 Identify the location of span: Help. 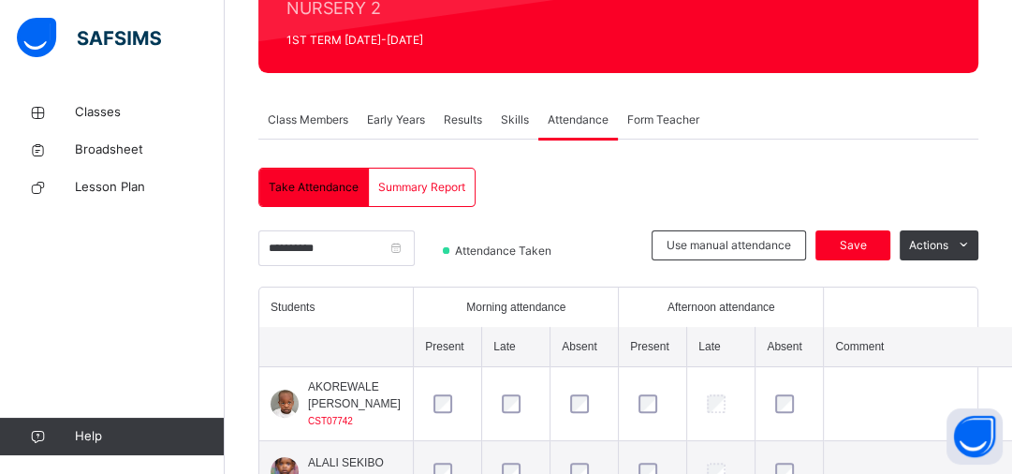
(149, 436).